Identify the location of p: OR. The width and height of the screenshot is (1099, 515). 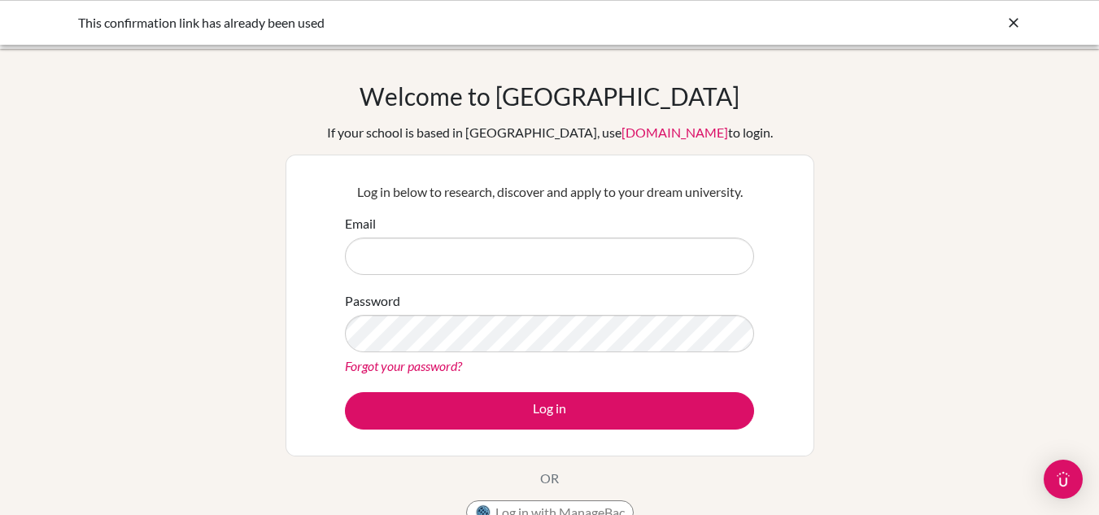
(549, 478).